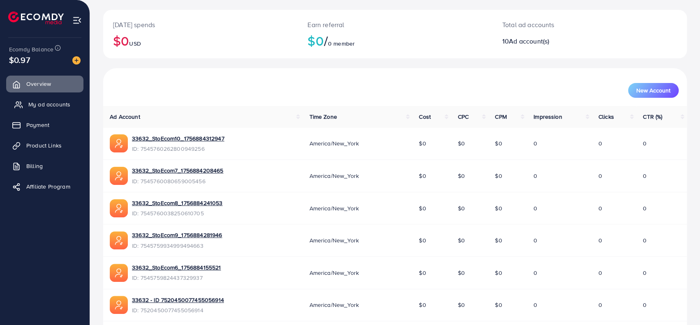 Image resolution: width=700 pixels, height=325 pixels. Describe the element at coordinates (77, 20) in the screenshot. I see `img: menu` at that location.